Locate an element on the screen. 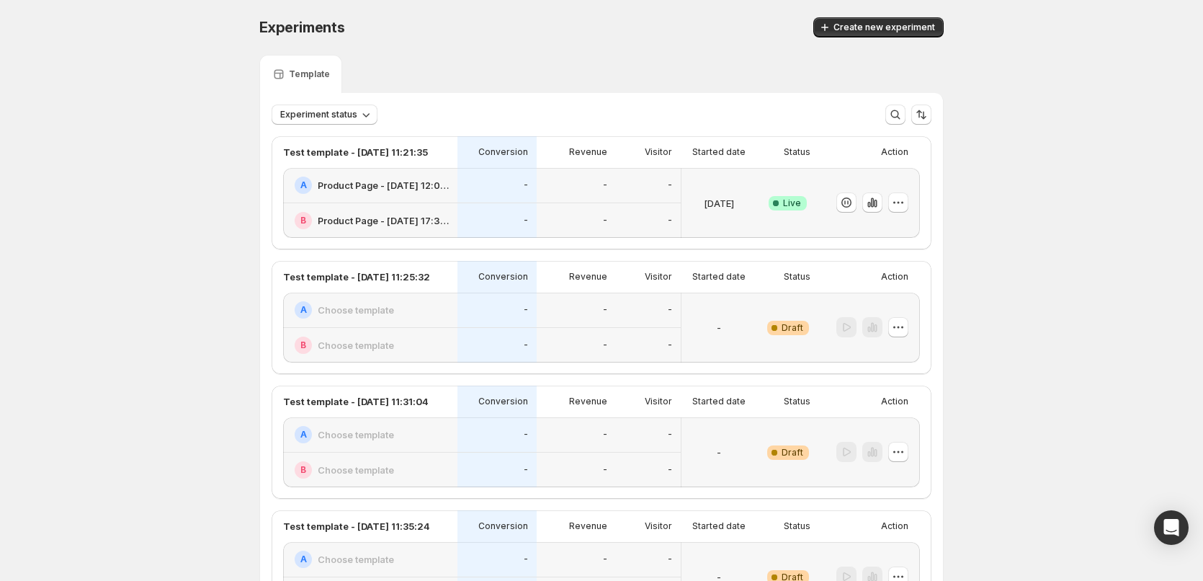  span: Create new experiment is located at coordinates (884, 27).